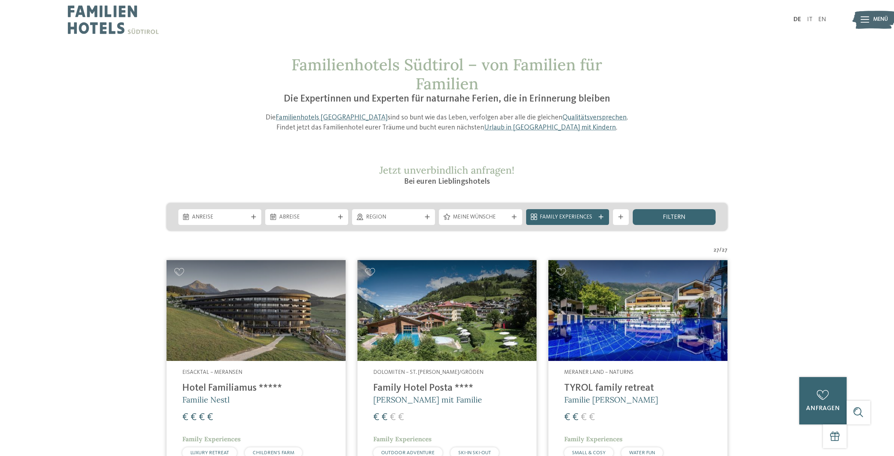 This screenshot has width=894, height=456. I want to click on span: Familie Nestl, so click(206, 400).